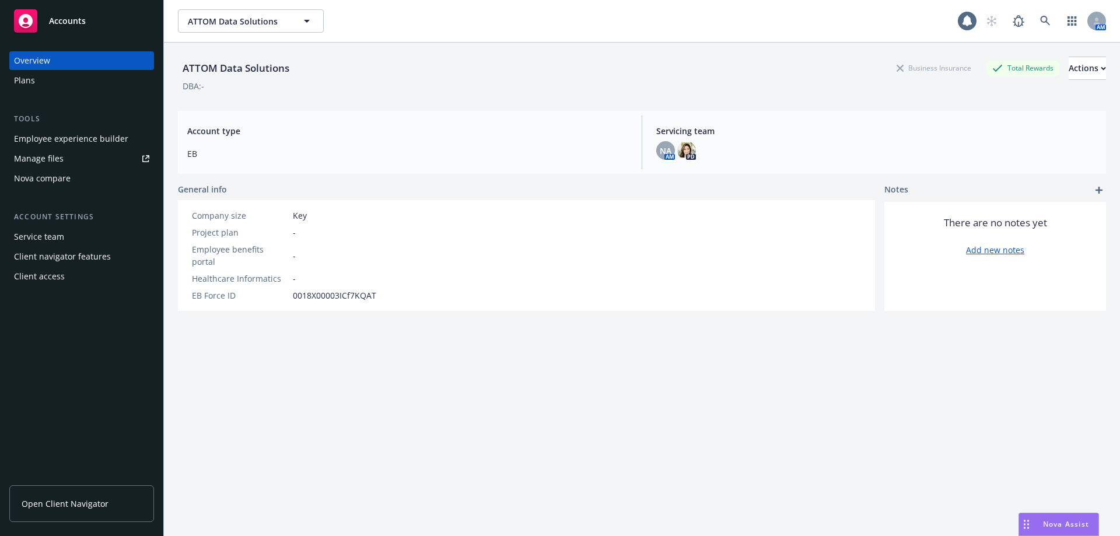 This screenshot has height=536, width=1120. Describe the element at coordinates (82, 257) in the screenshot. I see `a: Client navigator features` at that location.